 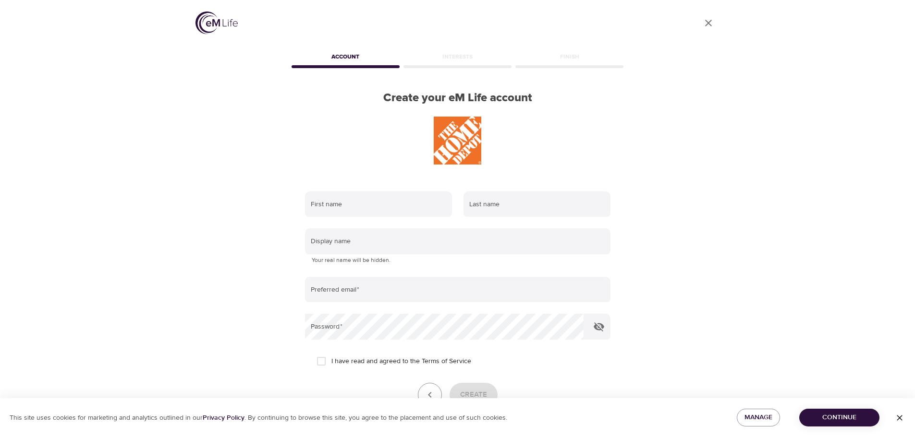 I want to click on a: Privacy Policy, so click(x=223, y=418).